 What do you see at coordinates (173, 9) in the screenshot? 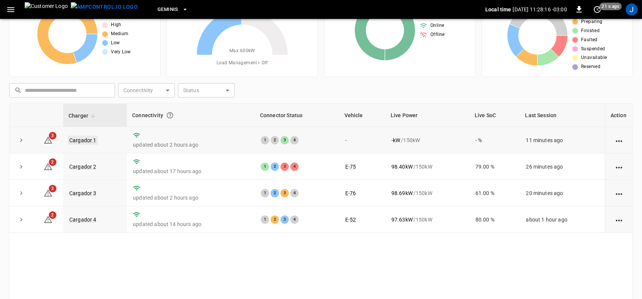
I see `button: Geminis` at bounding box center [173, 9].